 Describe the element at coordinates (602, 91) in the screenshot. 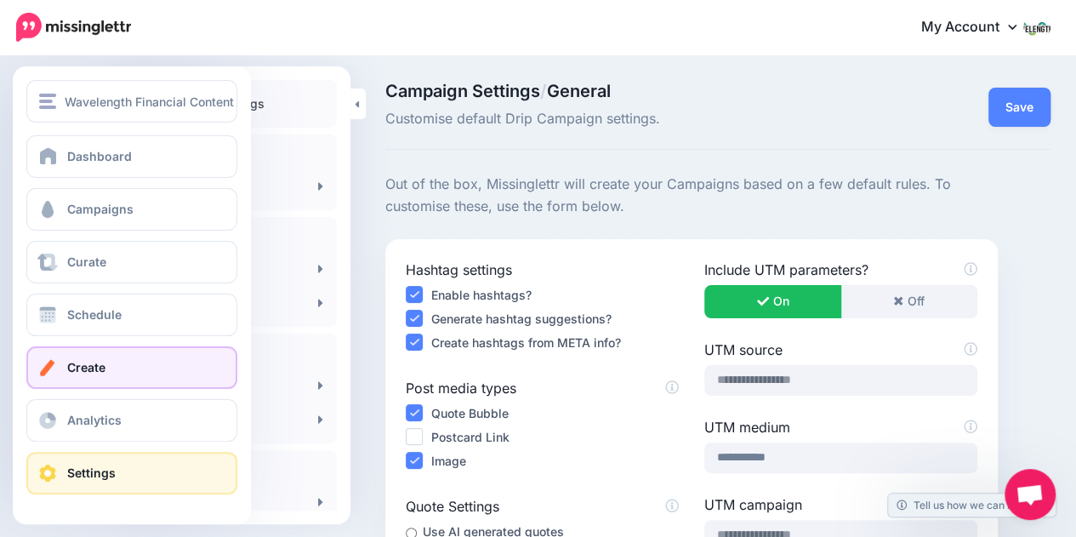

I see `span: Campaign Settings General` at that location.